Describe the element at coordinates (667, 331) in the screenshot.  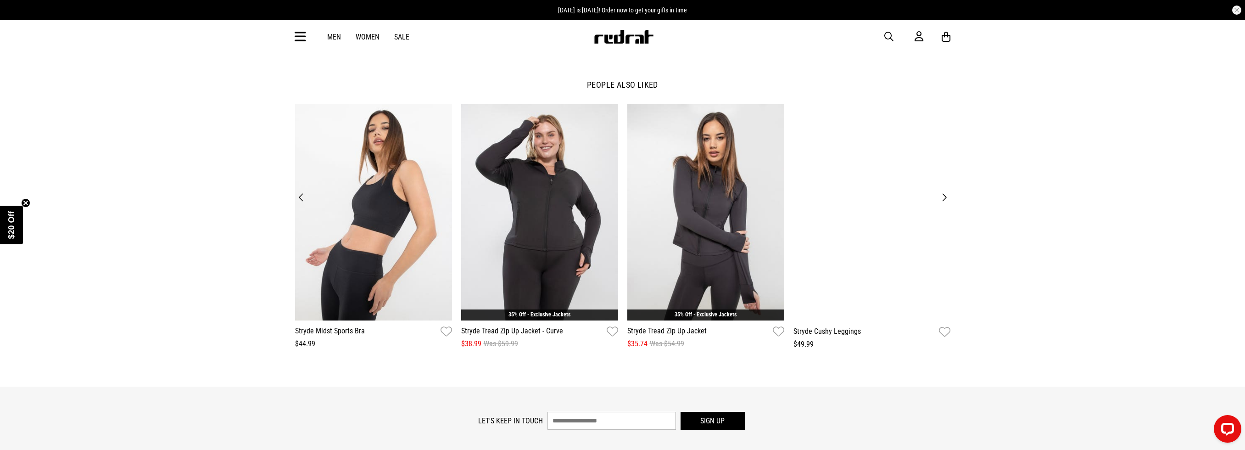
I see `a: Stryde Tread Zip Up Jacket` at that location.